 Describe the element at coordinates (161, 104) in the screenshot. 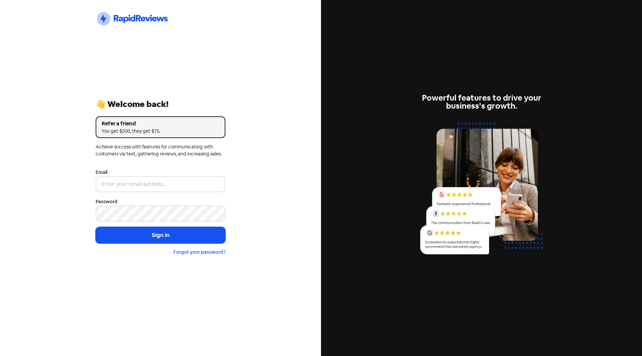

I see `div: 👋 Welcome back!` at that location.